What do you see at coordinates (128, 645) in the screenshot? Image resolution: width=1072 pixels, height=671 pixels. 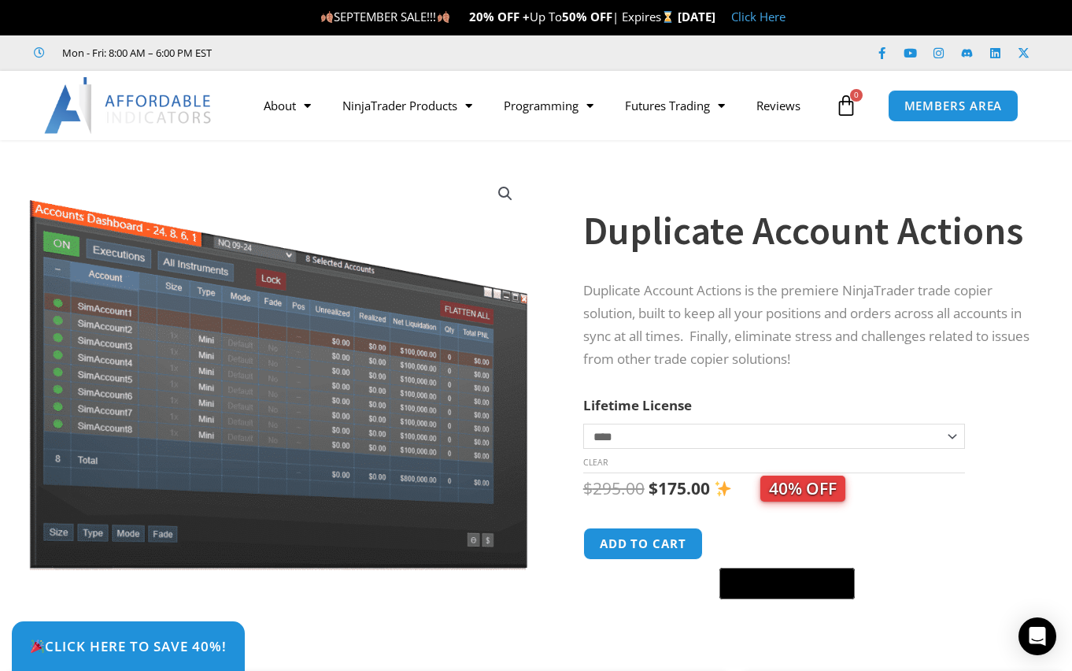 I see `span: Click Here to save 40%!` at bounding box center [128, 645].